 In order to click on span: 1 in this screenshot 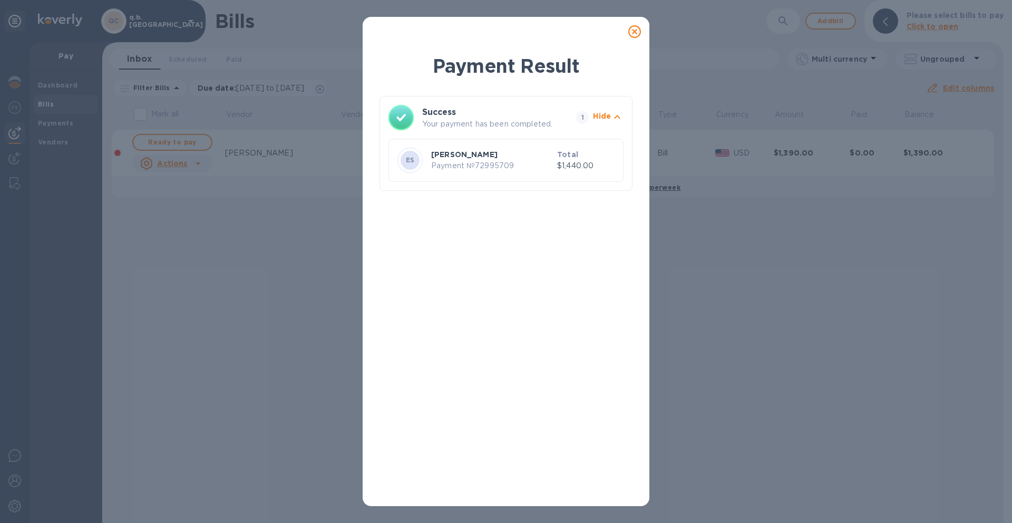, I will do `click(582, 117)`.